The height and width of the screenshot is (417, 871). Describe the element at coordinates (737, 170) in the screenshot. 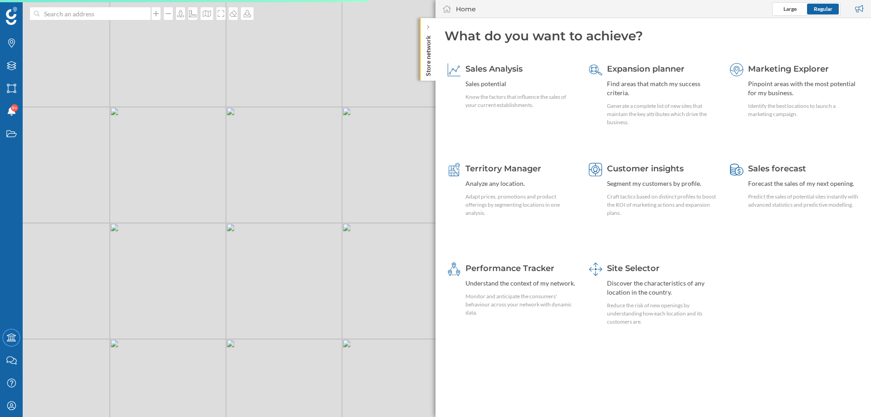

I see `img: sales-forecast.svg` at that location.